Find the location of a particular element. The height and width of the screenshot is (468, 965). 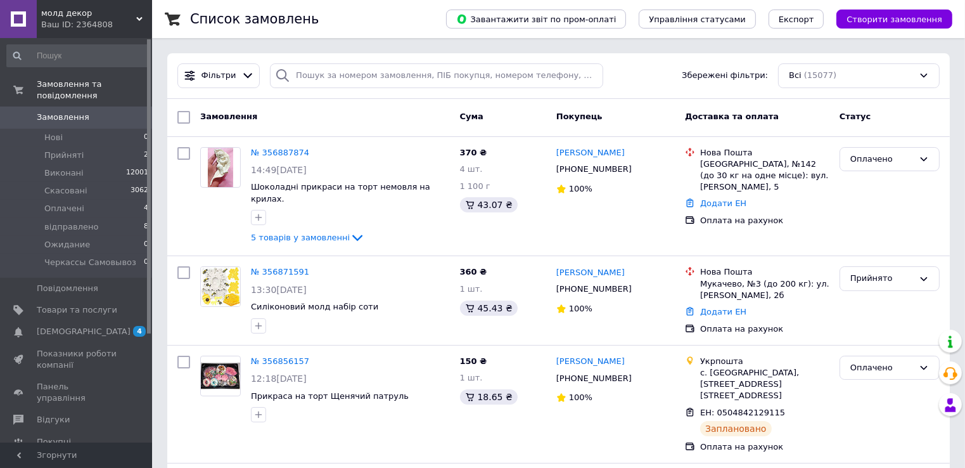

button: Управління статусами is located at coordinates (697, 19).